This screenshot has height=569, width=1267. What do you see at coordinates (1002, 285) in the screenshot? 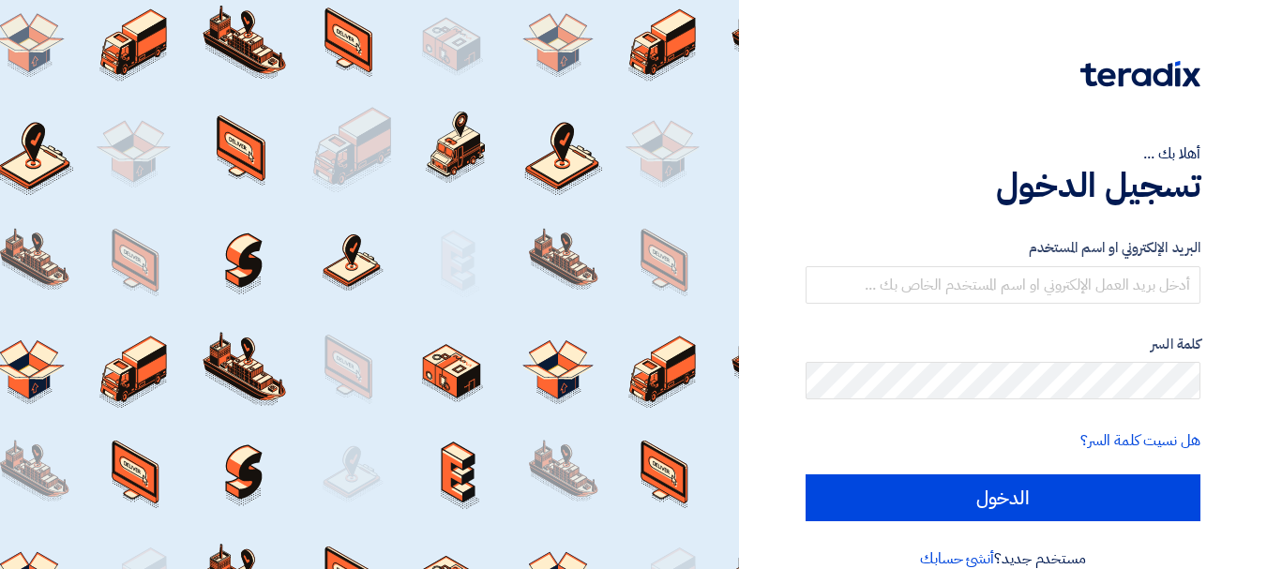
I see `input: أدخل بريد العمل الإلكتروني او اسم المستخدم الخاص بك ...` at bounding box center [1002, 285].